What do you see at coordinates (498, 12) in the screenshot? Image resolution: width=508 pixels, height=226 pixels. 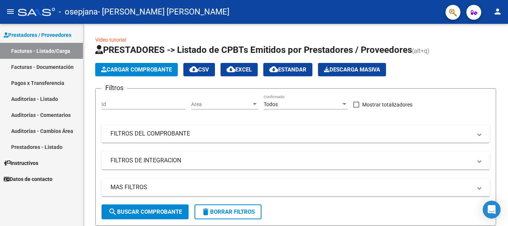 I see `mat-icon: person` at bounding box center [498, 12].